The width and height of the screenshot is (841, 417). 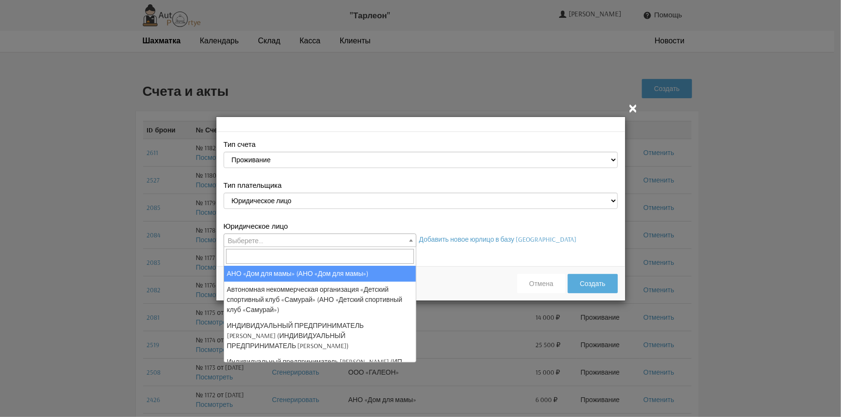 I want to click on span: Выберете..., so click(x=245, y=241).